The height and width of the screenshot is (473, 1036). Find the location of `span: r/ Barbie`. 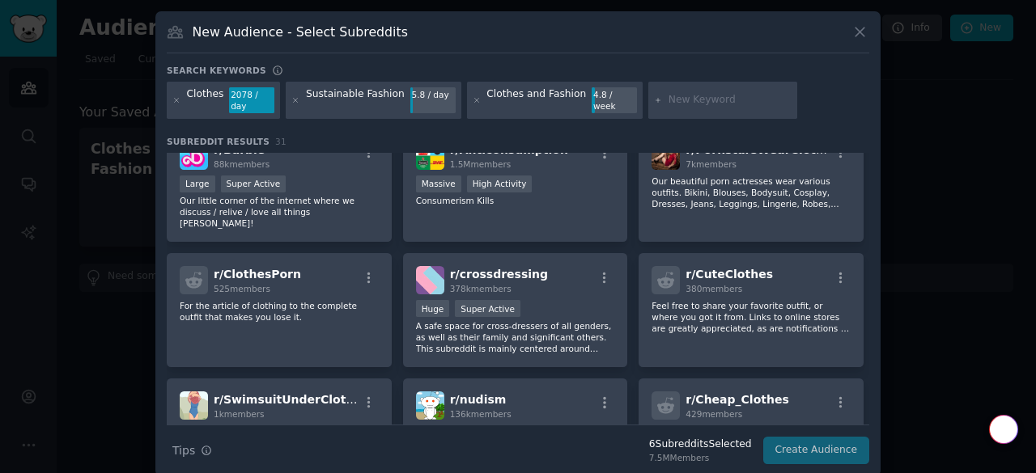

span: r/ Barbie is located at coordinates (239, 150).